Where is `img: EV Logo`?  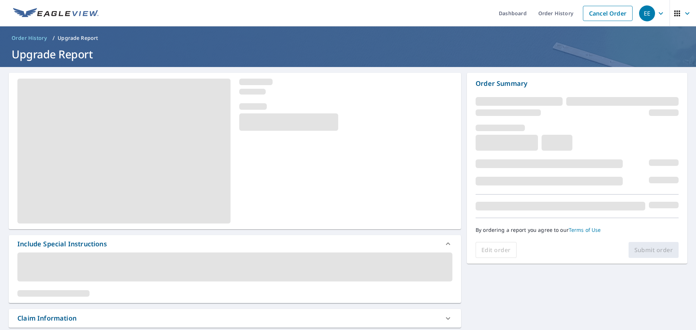 img: EV Logo is located at coordinates (56, 13).